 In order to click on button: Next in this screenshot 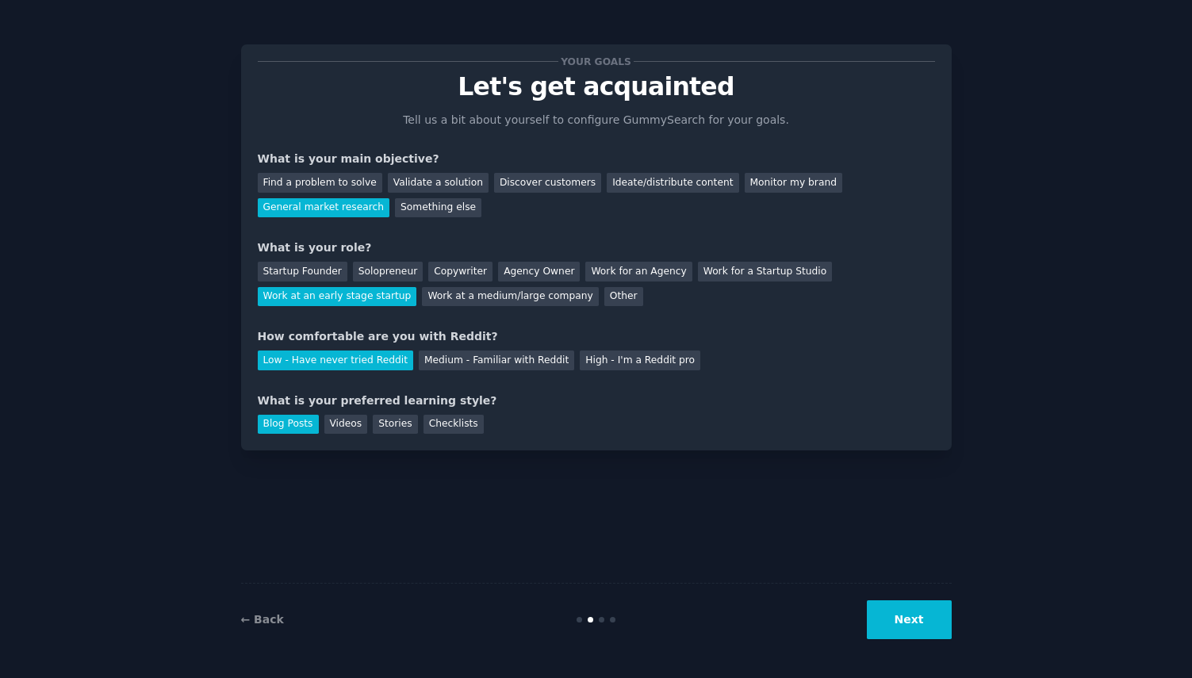, I will do `click(909, 619)`.